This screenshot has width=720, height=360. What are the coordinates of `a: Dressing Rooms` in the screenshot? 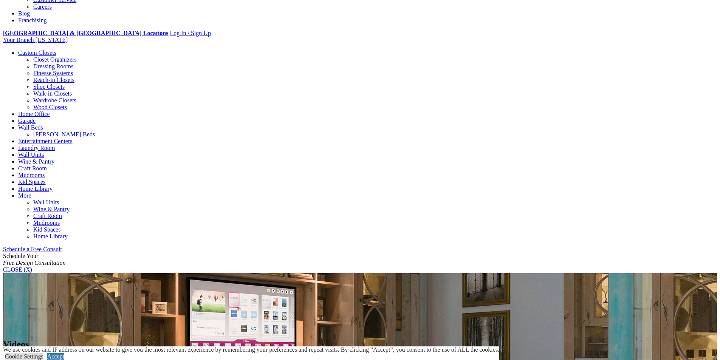 It's located at (53, 66).